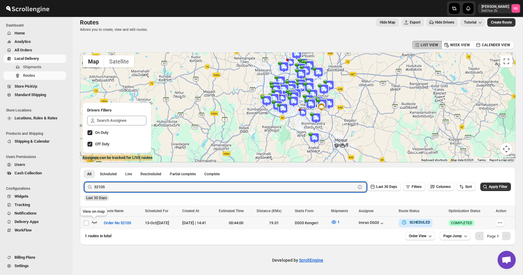 The image size is (523, 275). Describe the element at coordinates (35, 197) in the screenshot. I see `button: Widgets` at that location.